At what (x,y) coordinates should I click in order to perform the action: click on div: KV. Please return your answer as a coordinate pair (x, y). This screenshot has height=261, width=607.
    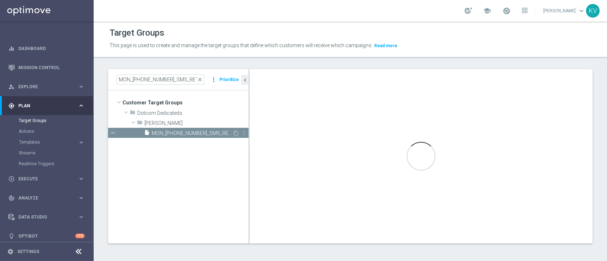
    Looking at the image, I should click on (593, 11).